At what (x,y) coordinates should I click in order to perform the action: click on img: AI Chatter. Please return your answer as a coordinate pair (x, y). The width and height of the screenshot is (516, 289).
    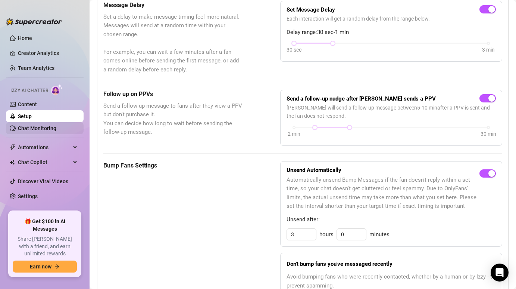
    Looking at the image, I should click on (57, 89).